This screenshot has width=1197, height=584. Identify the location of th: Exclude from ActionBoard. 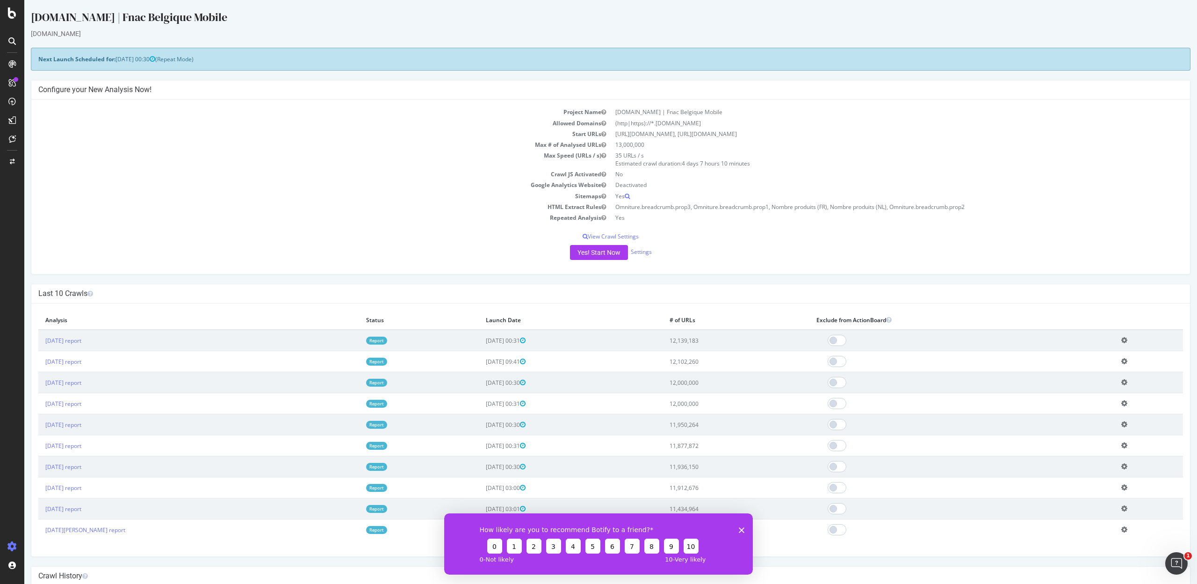
(938, 320).